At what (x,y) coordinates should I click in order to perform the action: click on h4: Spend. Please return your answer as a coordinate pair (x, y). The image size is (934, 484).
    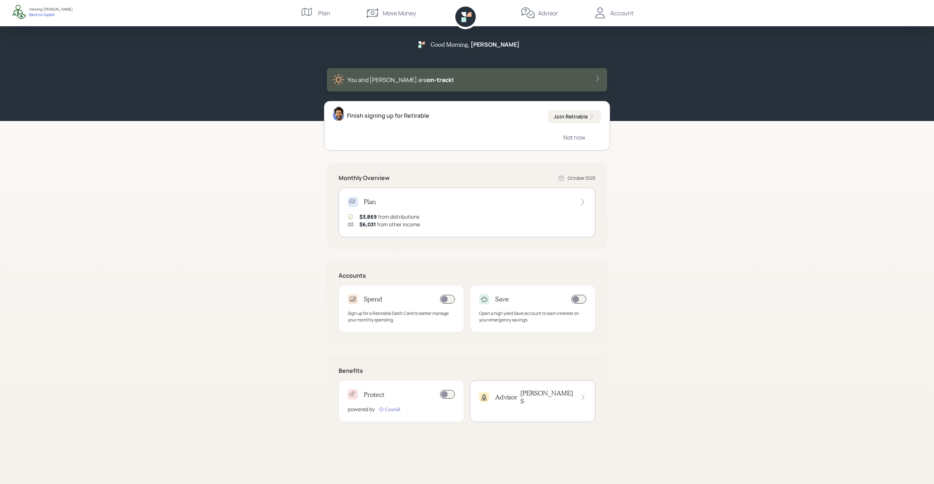
    Looking at the image, I should click on (373, 299).